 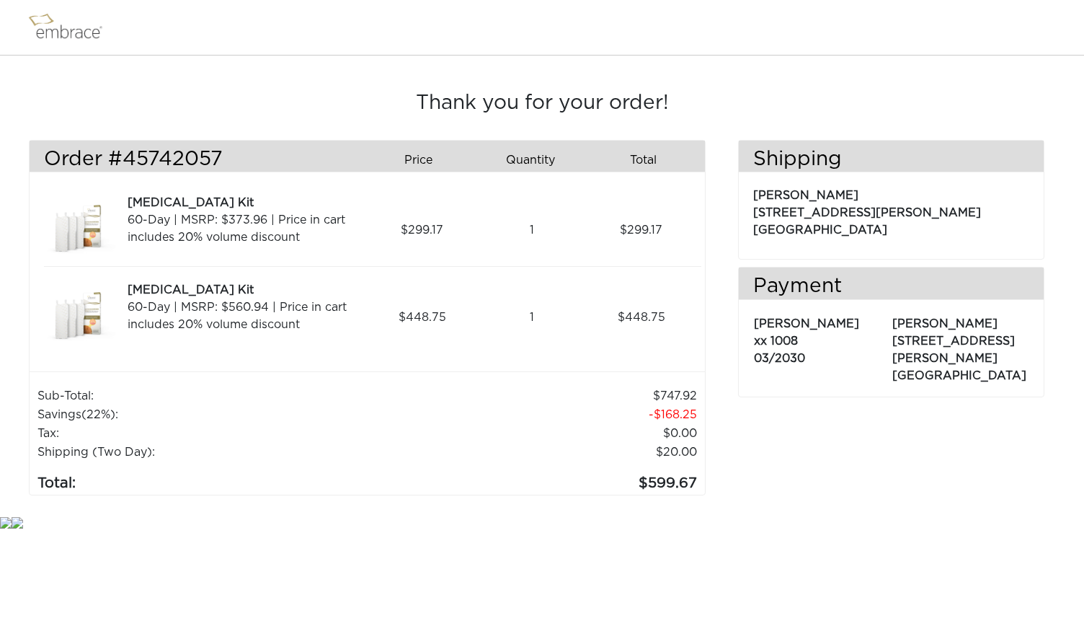 I want to click on div: Price, so click(x=424, y=160).